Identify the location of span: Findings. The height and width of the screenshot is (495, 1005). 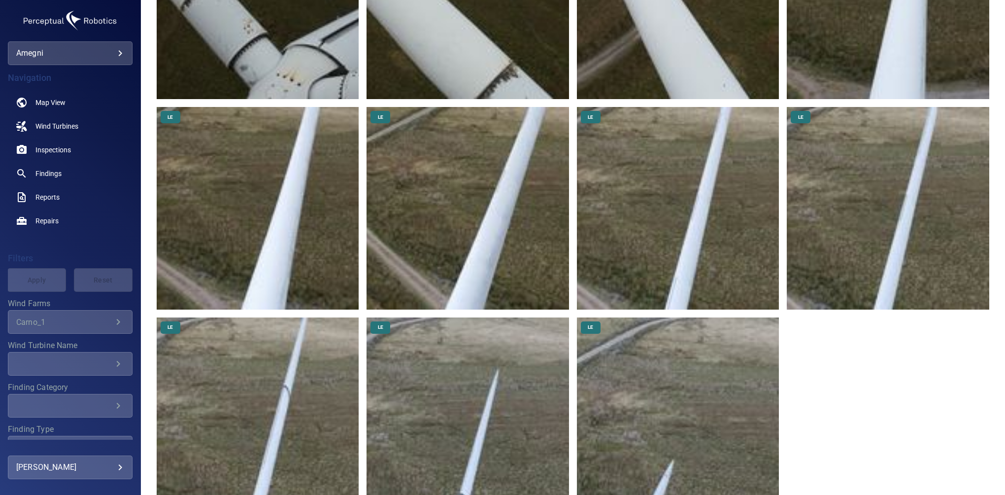
(48, 173).